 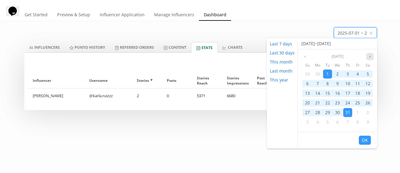 I want to click on div: 16, so click(x=337, y=93).